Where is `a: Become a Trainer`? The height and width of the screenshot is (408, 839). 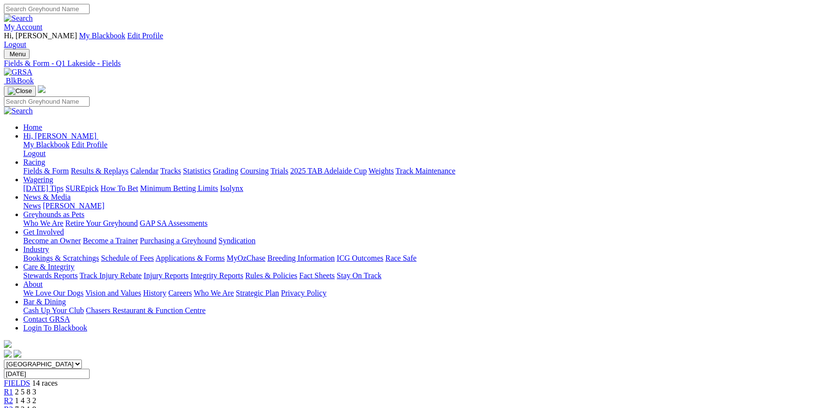
a: Become a Trainer is located at coordinates (110, 240).